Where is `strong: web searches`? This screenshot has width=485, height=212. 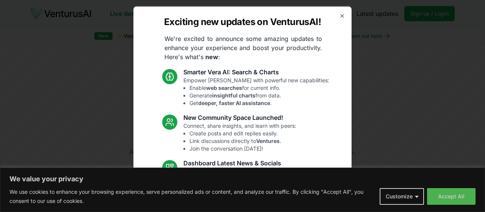 strong: web searches is located at coordinates (224, 87).